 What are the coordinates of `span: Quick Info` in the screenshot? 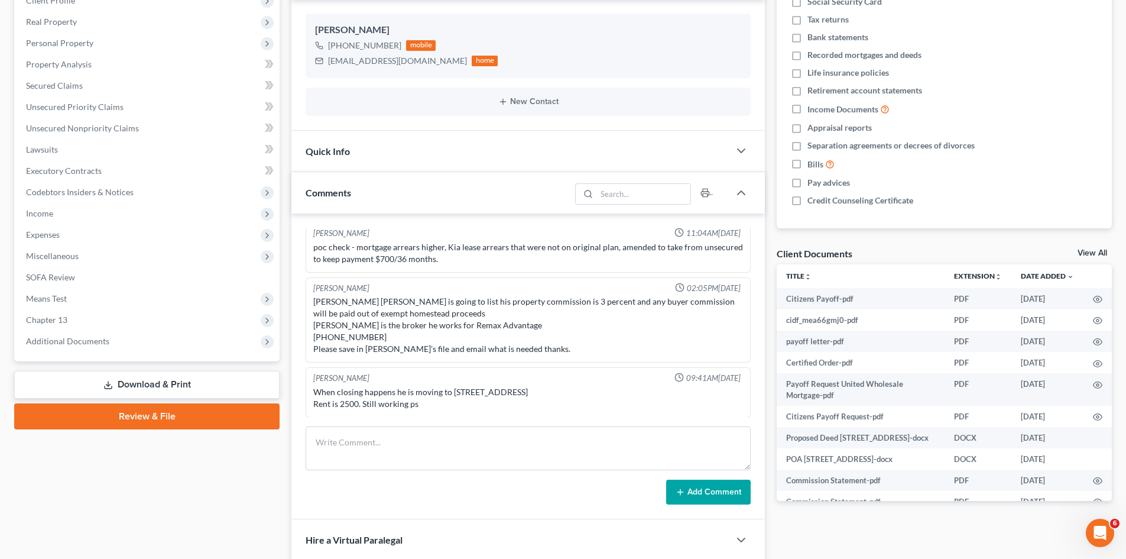 It's located at (328, 151).